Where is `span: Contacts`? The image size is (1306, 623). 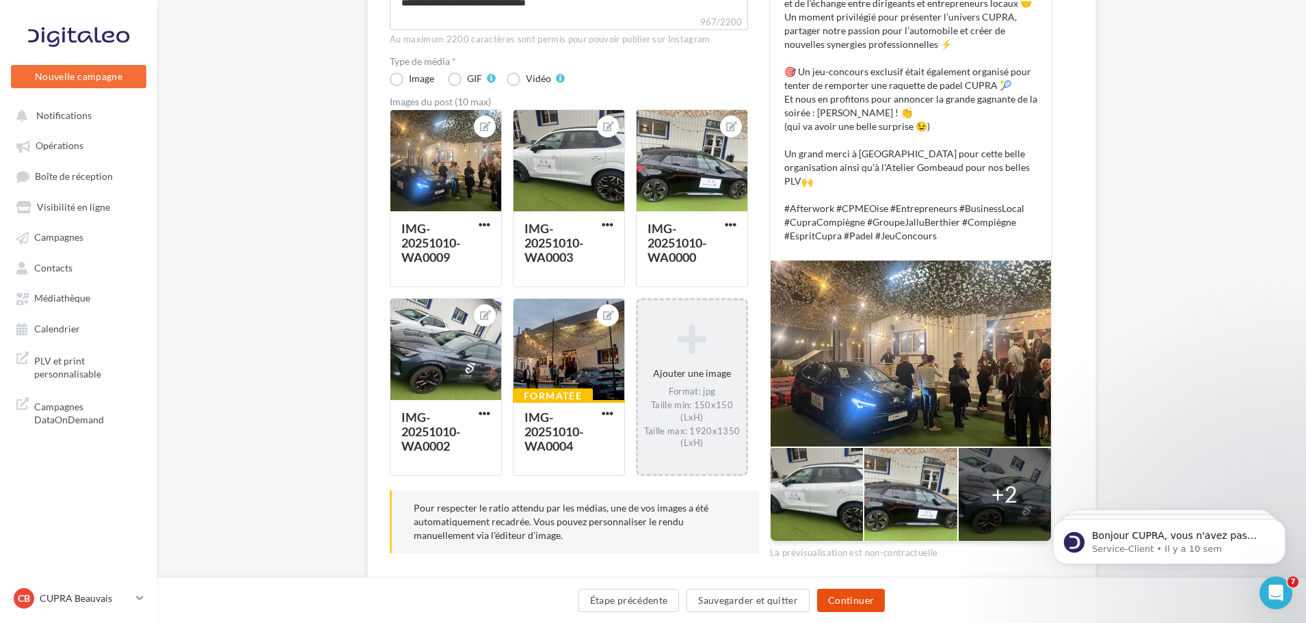 span: Contacts is located at coordinates (53, 267).